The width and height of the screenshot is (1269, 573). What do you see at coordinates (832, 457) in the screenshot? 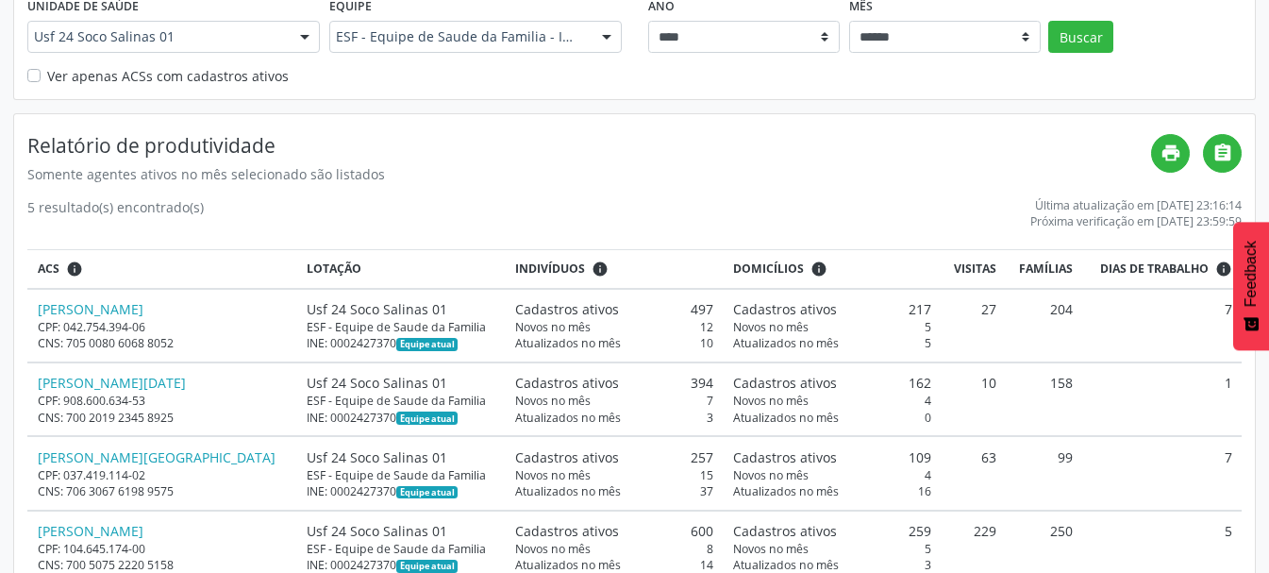
I see `div: 109` at bounding box center [832, 457].